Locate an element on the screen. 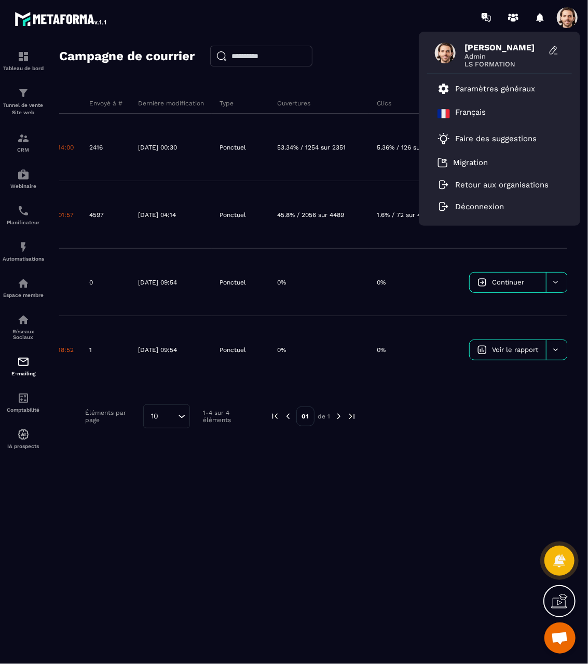 This screenshot has height=664, width=588. strong: À tout de suite is located at coordinates (32, 113).